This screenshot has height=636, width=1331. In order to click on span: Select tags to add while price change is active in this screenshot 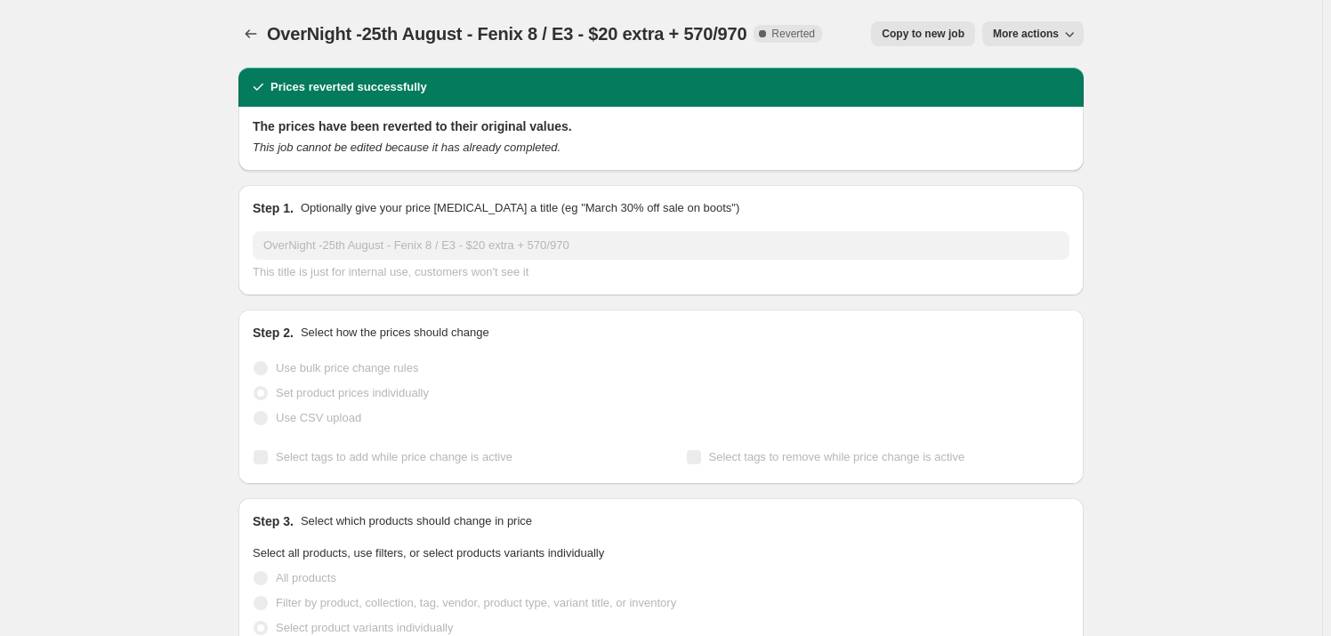, I will do `click(394, 456)`.